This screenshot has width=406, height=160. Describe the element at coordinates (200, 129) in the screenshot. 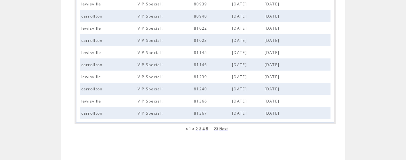

I see `span: 3` at that location.